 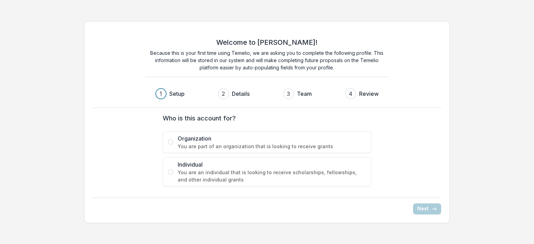 What do you see at coordinates (427, 209) in the screenshot?
I see `button: Next` at bounding box center [427, 209].